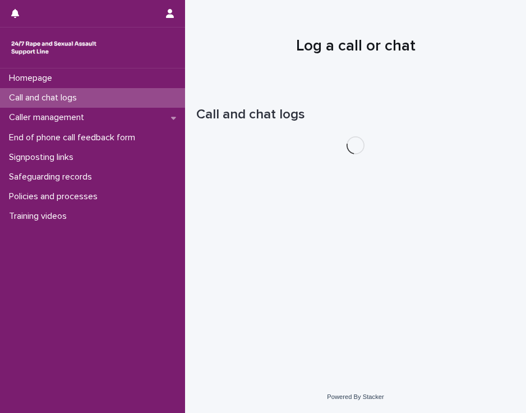 The height and width of the screenshot is (413, 526). What do you see at coordinates (45, 98) in the screenshot?
I see `p: Call and chat logs` at bounding box center [45, 98].